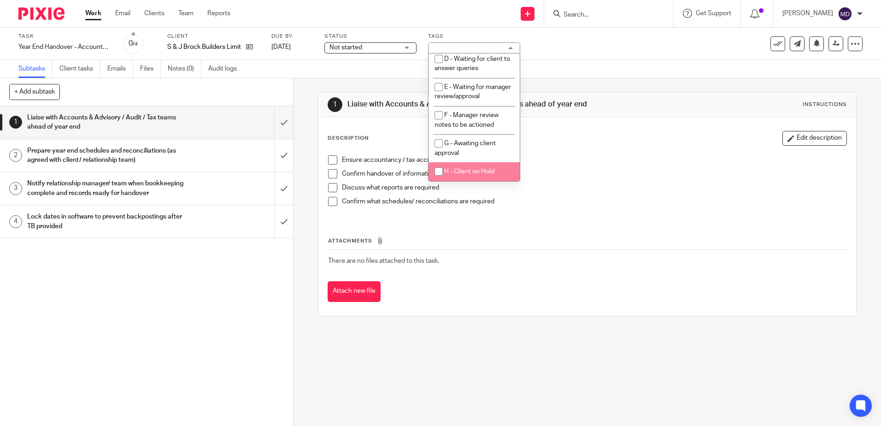 This screenshot has height=426, width=881. Describe the element at coordinates (350, 241) in the screenshot. I see `span: Attachments` at that location.